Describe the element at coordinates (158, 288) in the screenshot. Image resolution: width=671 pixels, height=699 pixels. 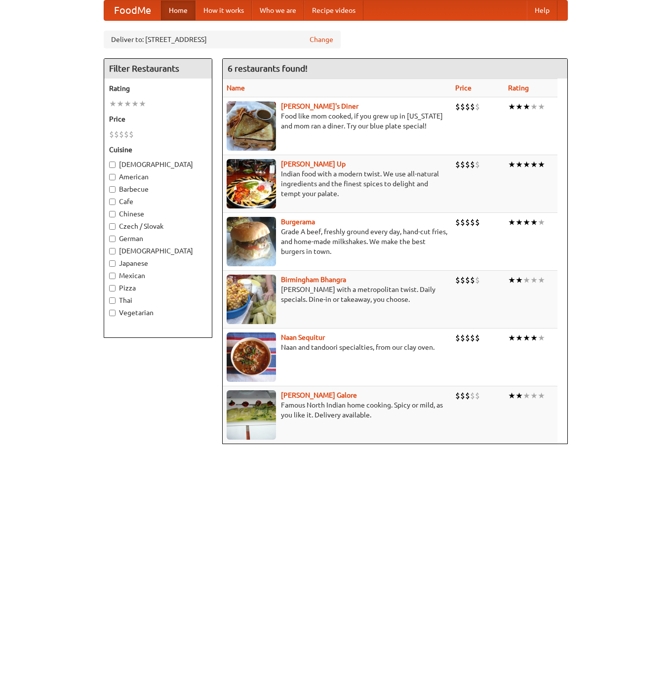
I see `label: Pizza` at that location.